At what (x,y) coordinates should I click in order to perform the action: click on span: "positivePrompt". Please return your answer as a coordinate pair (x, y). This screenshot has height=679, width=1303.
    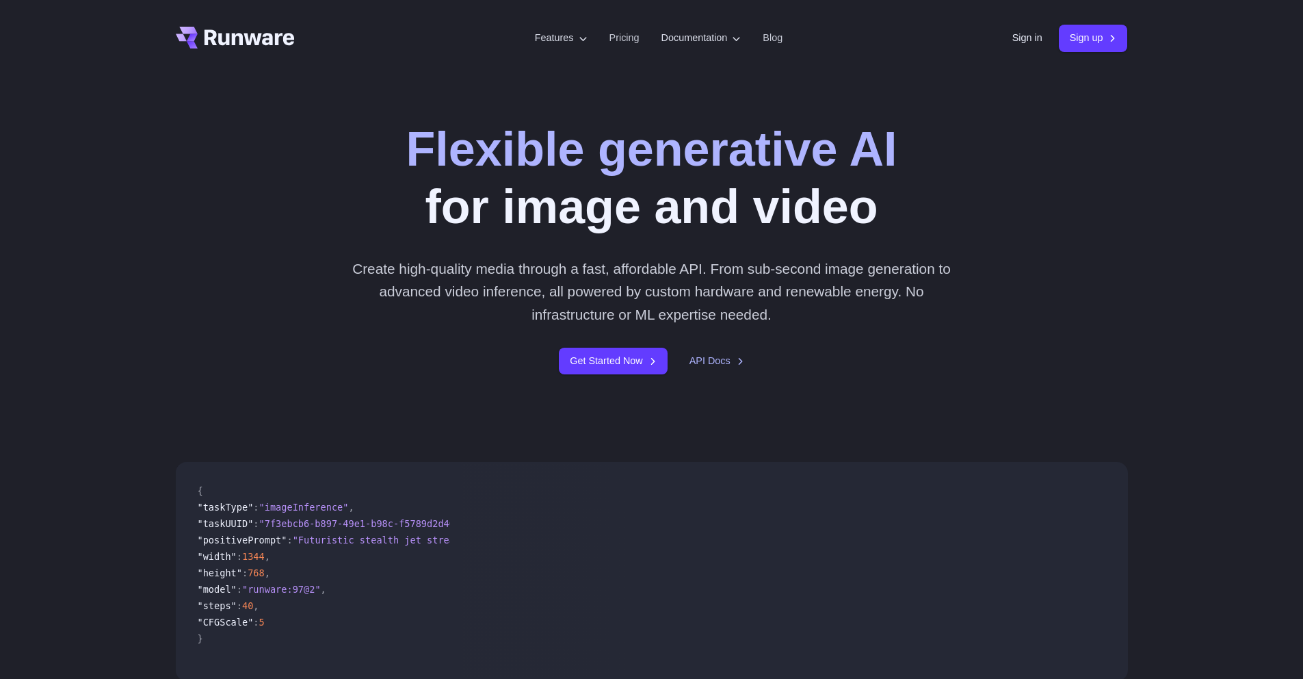
    Looking at the image, I should click on (242, 540).